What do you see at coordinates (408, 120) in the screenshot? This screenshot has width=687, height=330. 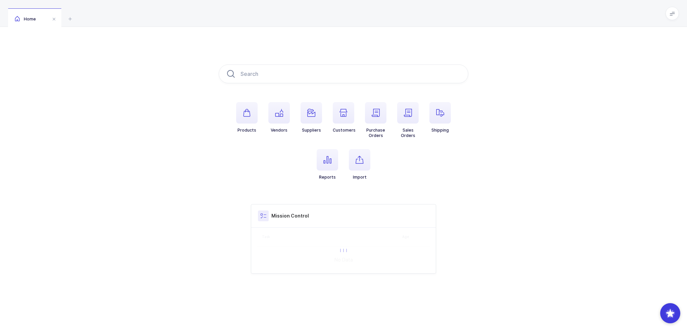 I see `button: SalesOrders` at bounding box center [408, 120].